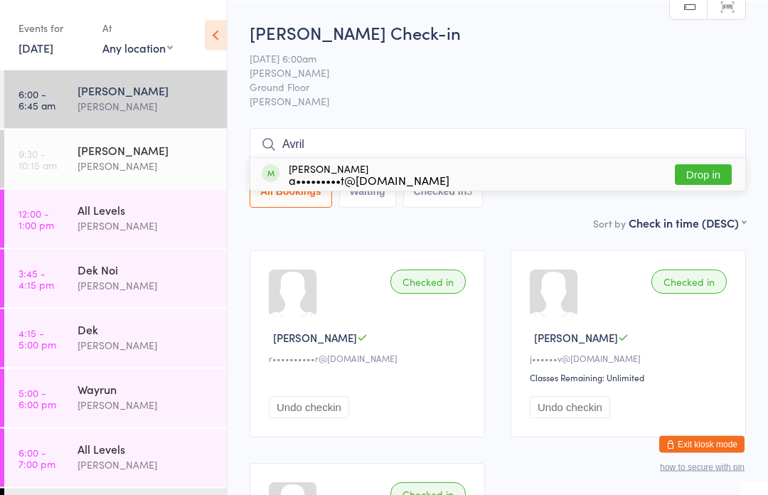 This screenshot has width=768, height=495. Describe the element at coordinates (137, 27) in the screenshot. I see `div: At` at that location.